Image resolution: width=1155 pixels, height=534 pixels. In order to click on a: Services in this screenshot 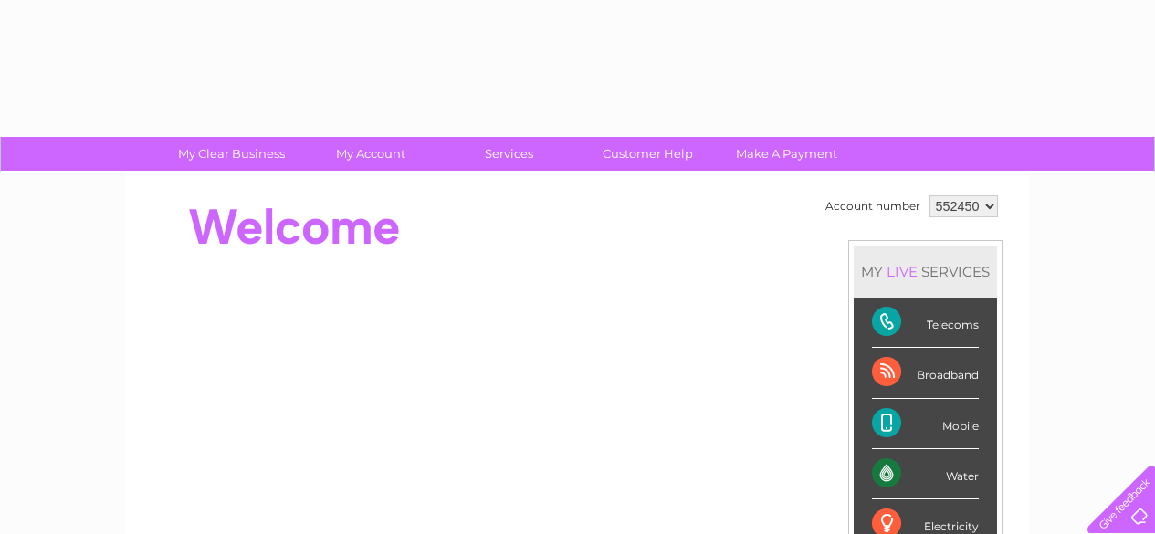, I will do `click(508, 153)`.